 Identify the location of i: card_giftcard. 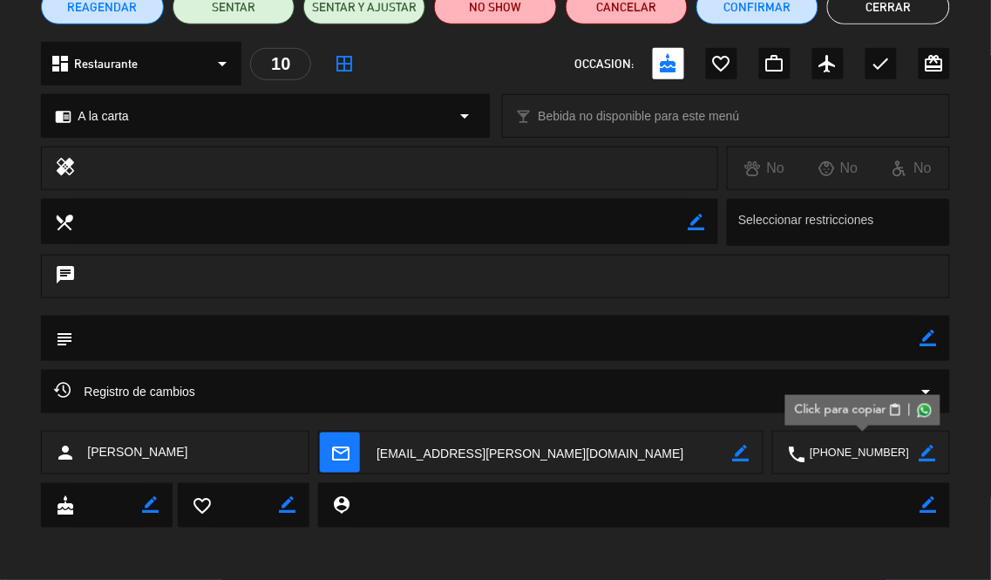
(934, 64).